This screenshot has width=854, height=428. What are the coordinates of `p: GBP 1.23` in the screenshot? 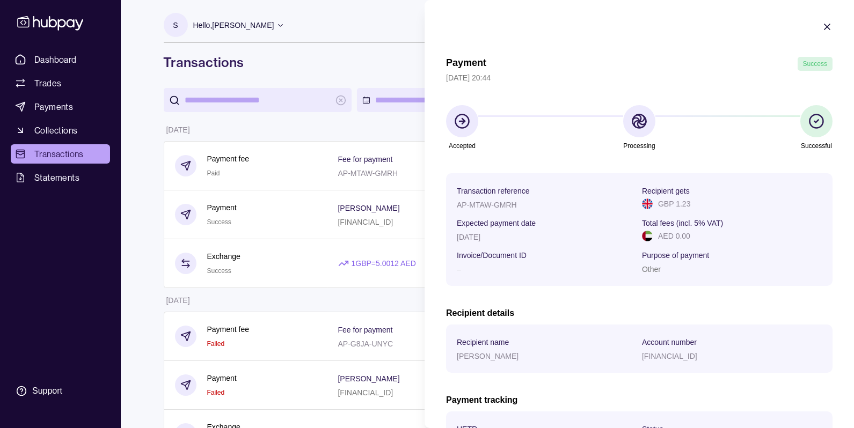 It's located at (674, 204).